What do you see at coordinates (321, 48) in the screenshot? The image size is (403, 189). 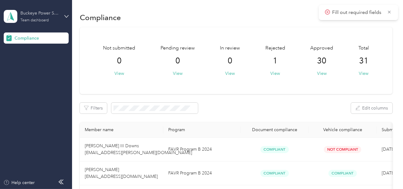 I see `span: Approved` at bounding box center [321, 48].